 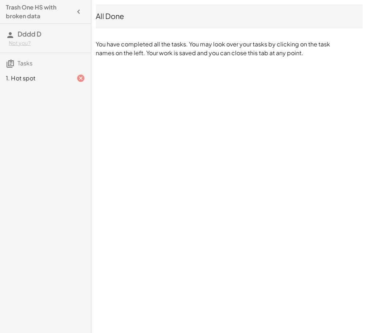 What do you see at coordinates (35, 78) in the screenshot?
I see `div: 1. Hot spot` at bounding box center [35, 78].